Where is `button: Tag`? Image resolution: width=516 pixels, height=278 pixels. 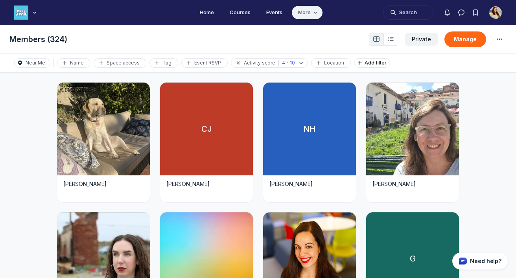 button: Tag is located at coordinates (164, 63).